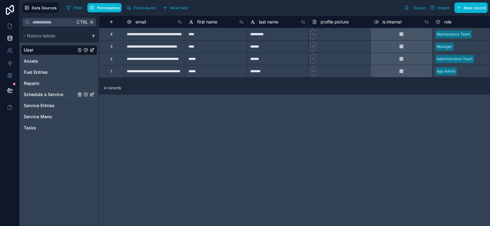 This screenshot has width=490, height=226. I want to click on div: App Admin, so click(445, 71).